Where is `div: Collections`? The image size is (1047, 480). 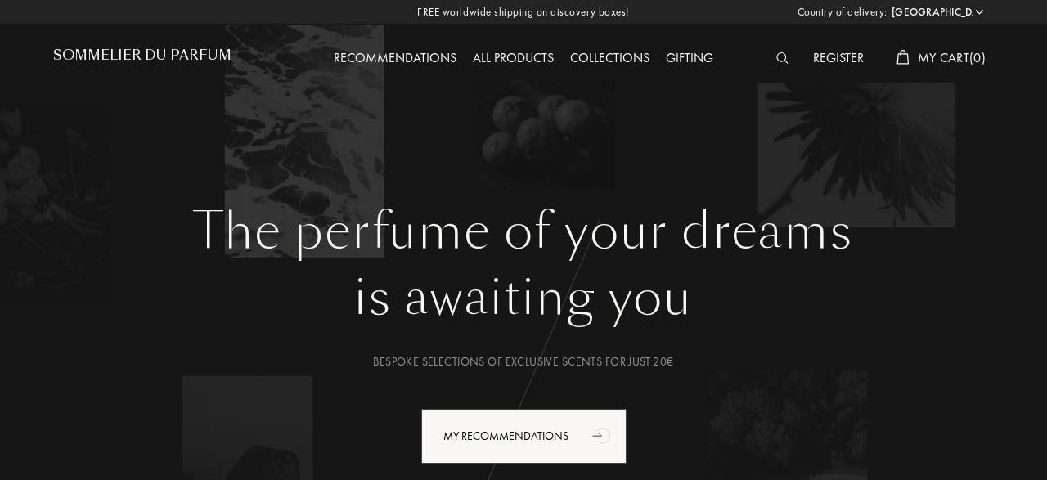 div: Collections is located at coordinates (610, 59).